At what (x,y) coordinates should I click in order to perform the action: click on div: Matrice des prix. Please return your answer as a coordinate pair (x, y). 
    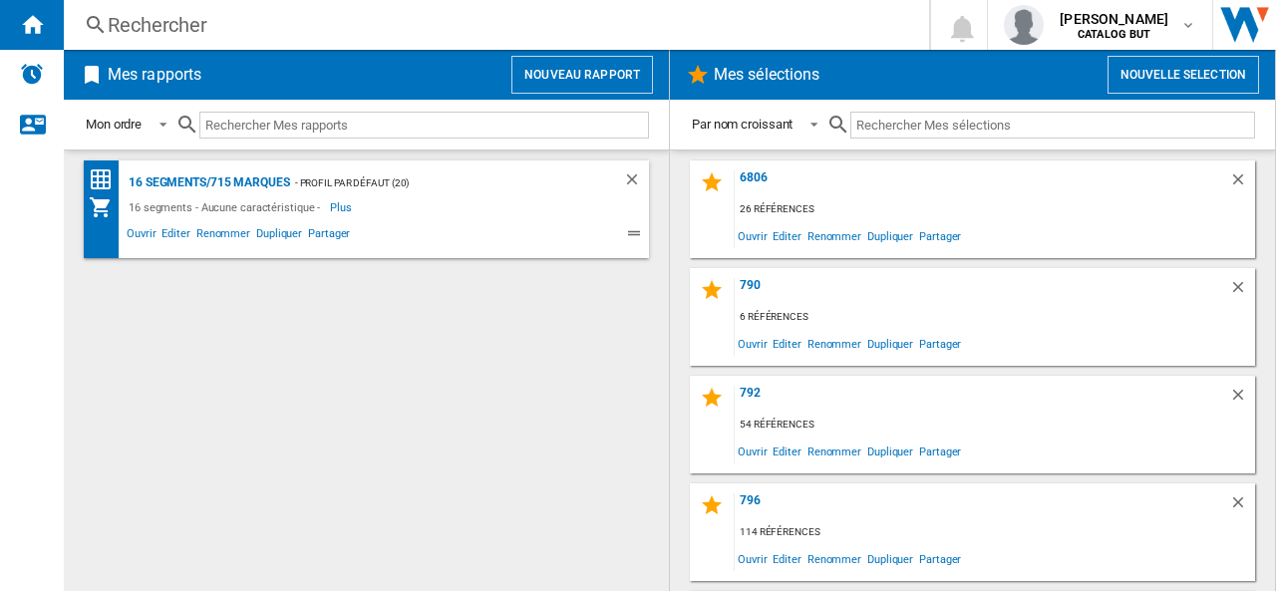
    Looking at the image, I should click on (106, 179).